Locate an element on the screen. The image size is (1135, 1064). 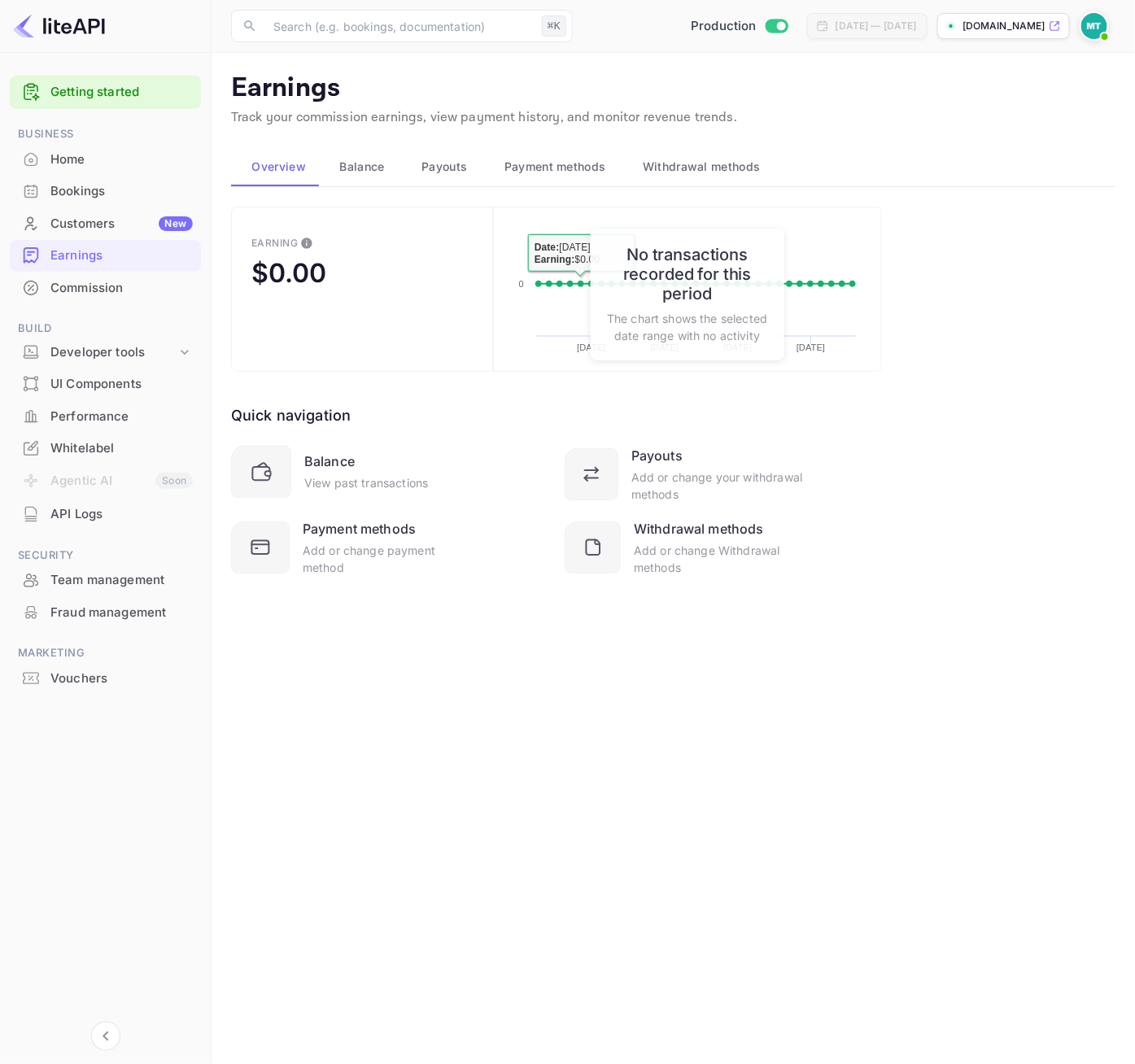
a: Performance is located at coordinates (105, 415).